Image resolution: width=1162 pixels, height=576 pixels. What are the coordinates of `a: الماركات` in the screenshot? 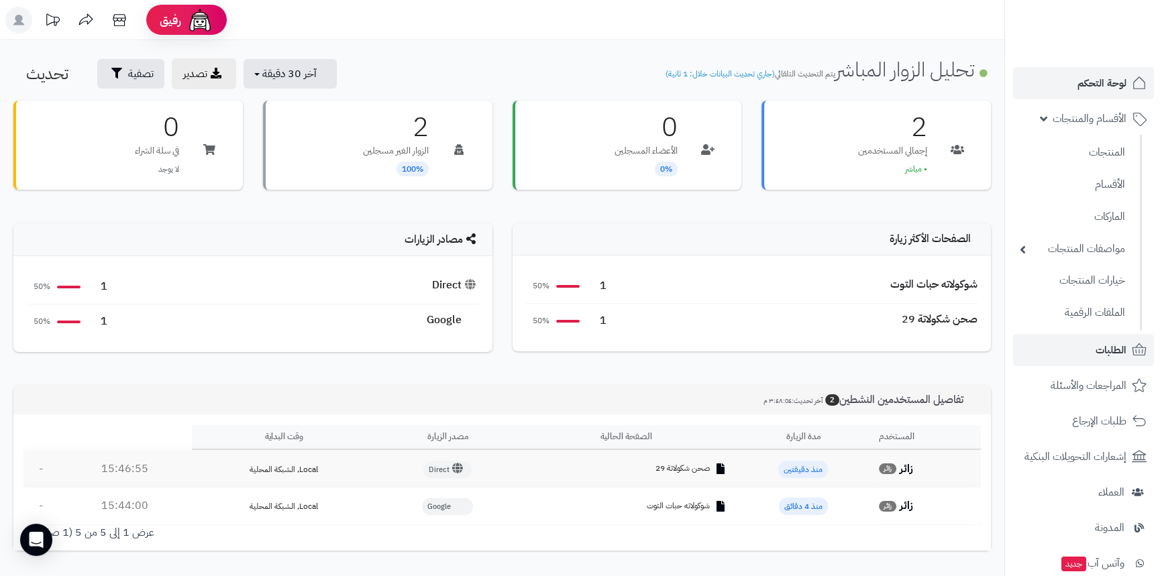 It's located at (1072, 217).